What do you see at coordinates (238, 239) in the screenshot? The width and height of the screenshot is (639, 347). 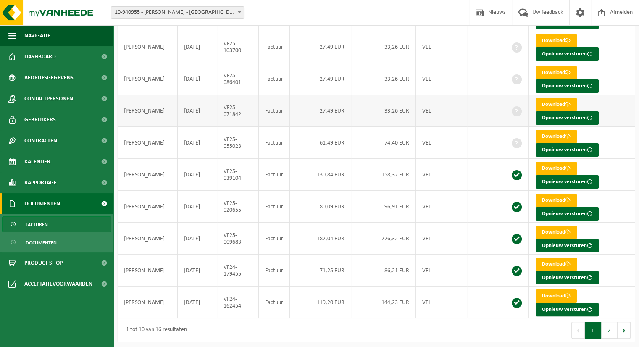 I see `td: VF25-009683` at bounding box center [238, 239].